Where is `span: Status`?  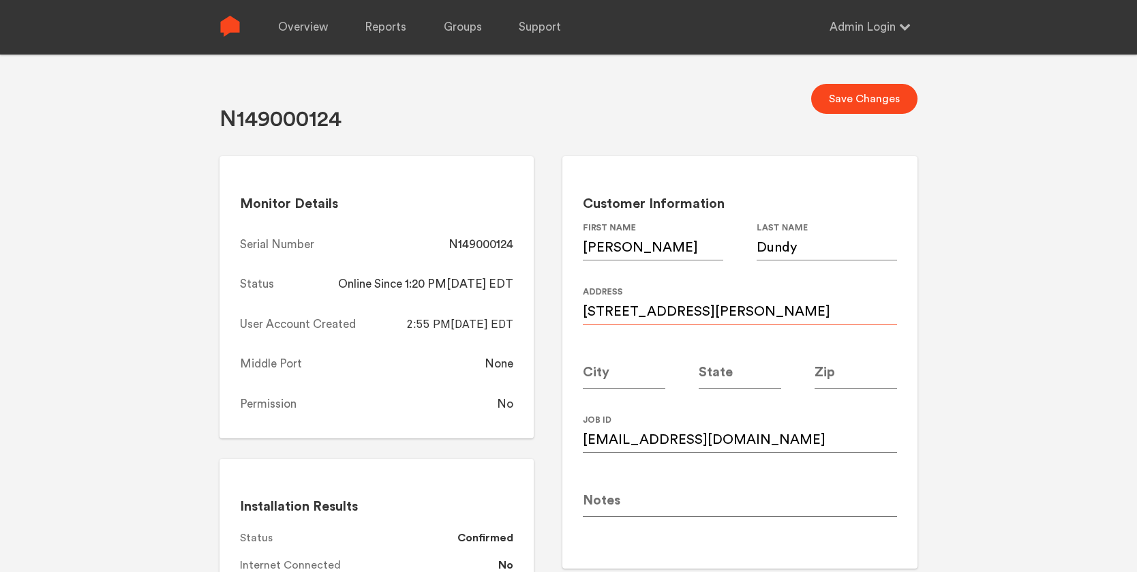
span: Status is located at coordinates (345, 538).